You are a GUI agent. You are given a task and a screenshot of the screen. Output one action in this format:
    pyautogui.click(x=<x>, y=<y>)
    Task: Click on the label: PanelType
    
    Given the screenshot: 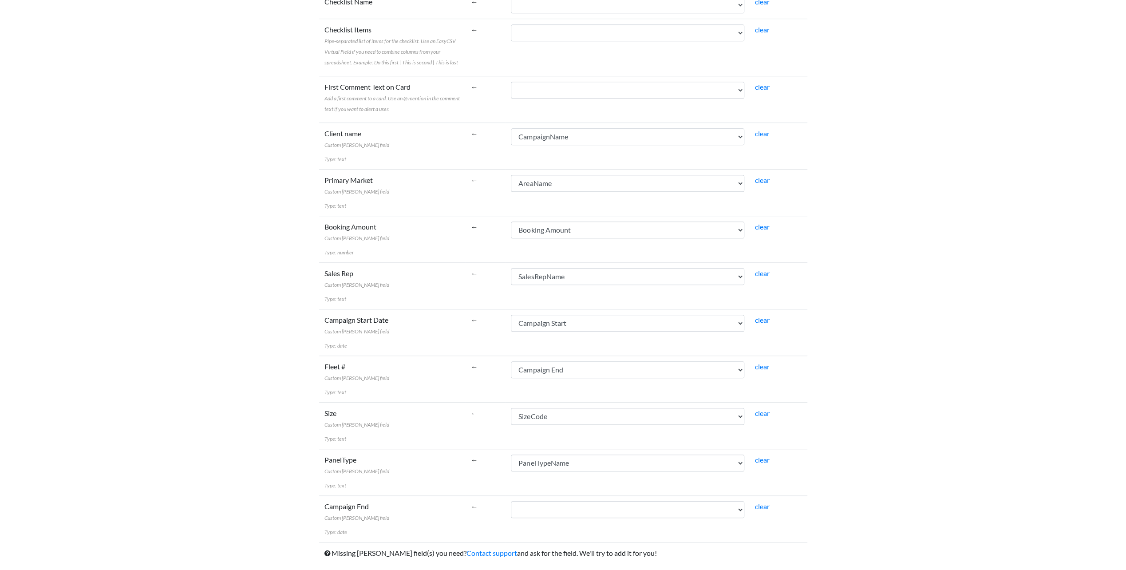 What is the action you would take?
    pyautogui.click(x=357, y=465)
    